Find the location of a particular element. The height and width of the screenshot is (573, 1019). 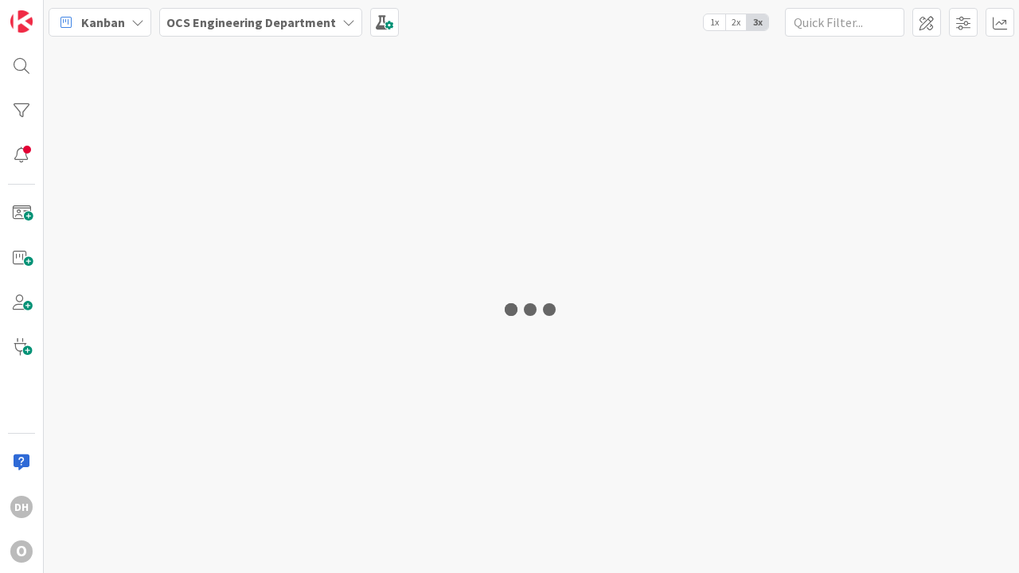

img: Visit kanbanzone.com is located at coordinates (21, 21).